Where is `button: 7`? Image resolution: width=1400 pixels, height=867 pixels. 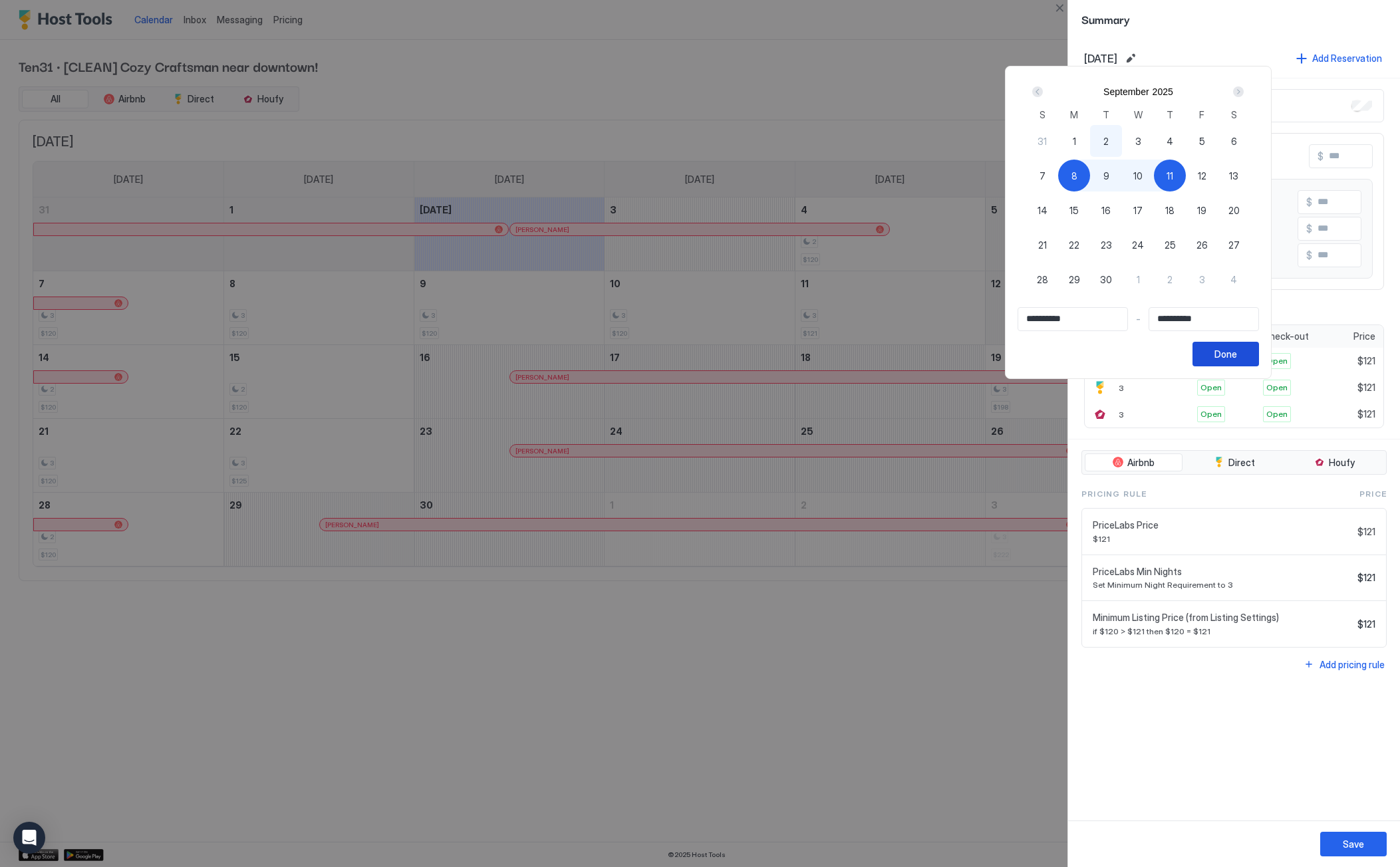
button: 7 is located at coordinates (1042, 176).